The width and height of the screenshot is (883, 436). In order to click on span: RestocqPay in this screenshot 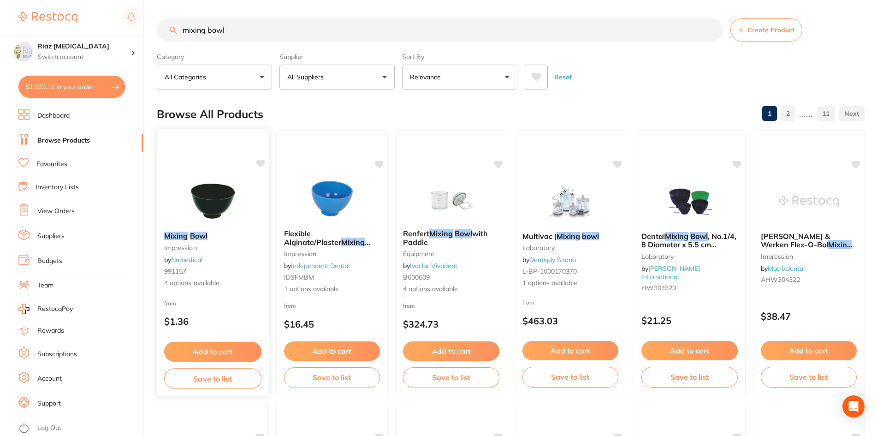, I will do `click(55, 309)`.